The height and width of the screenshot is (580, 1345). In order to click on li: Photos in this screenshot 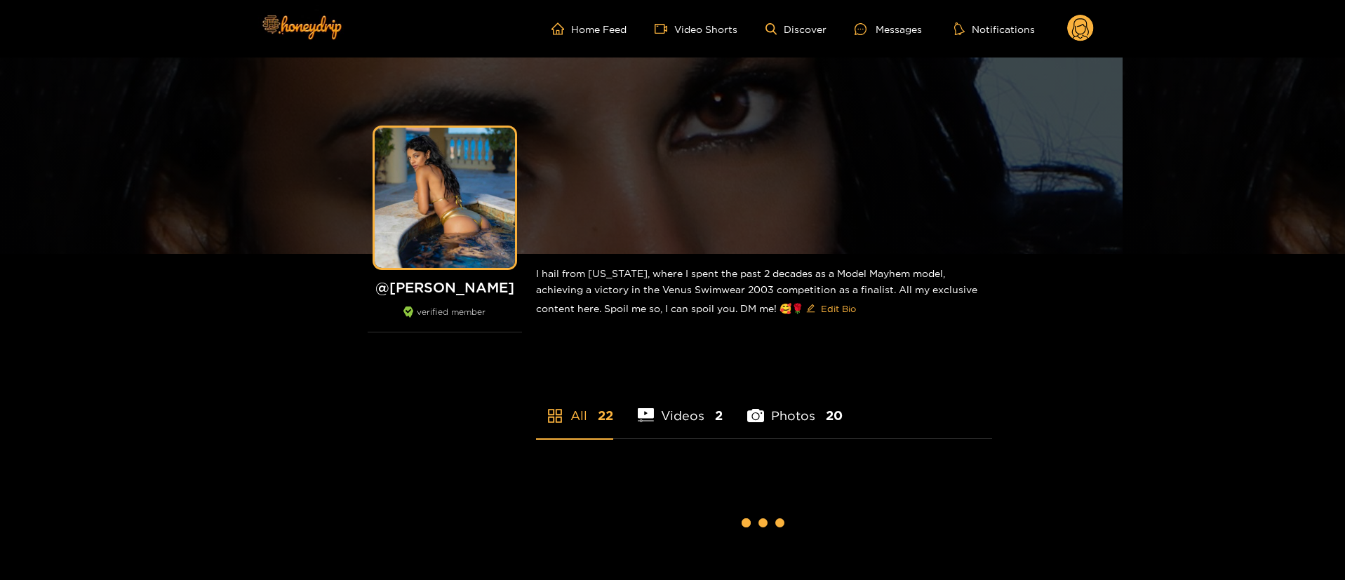, I will do `click(795, 407)`.